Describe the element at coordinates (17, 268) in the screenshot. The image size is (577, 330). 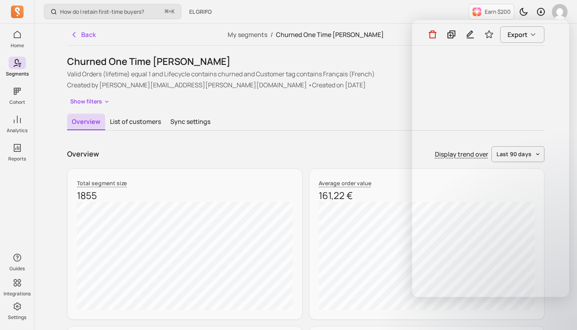
I see `p: Guides` at that location.